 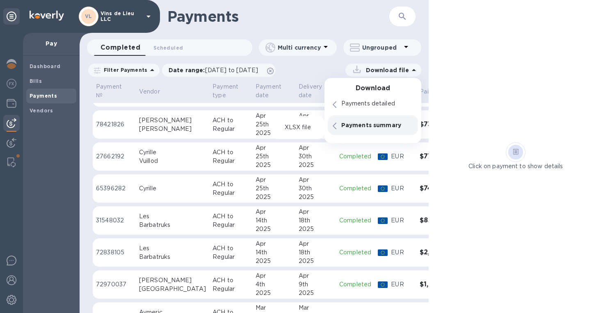 What do you see at coordinates (109, 91) in the screenshot?
I see `p: Payment №` at bounding box center [109, 91].